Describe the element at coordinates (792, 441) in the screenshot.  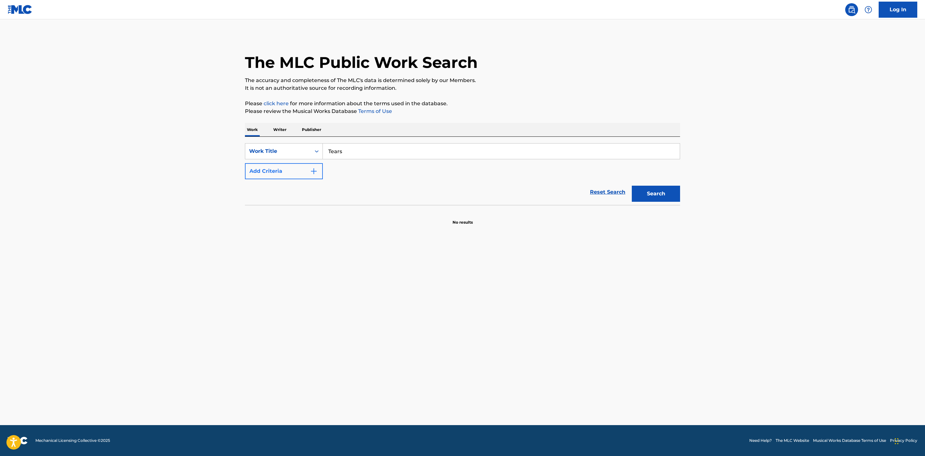
I see `a: The MLC Website` at that location.